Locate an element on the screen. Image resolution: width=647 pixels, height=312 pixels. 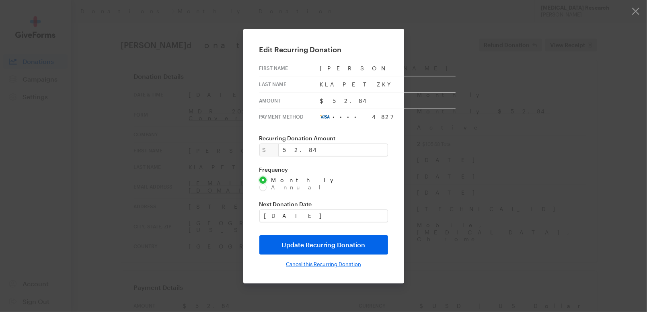
img: BrightFocus Foundation | Macular Degeneration Research is located at coordinates (324, 25).